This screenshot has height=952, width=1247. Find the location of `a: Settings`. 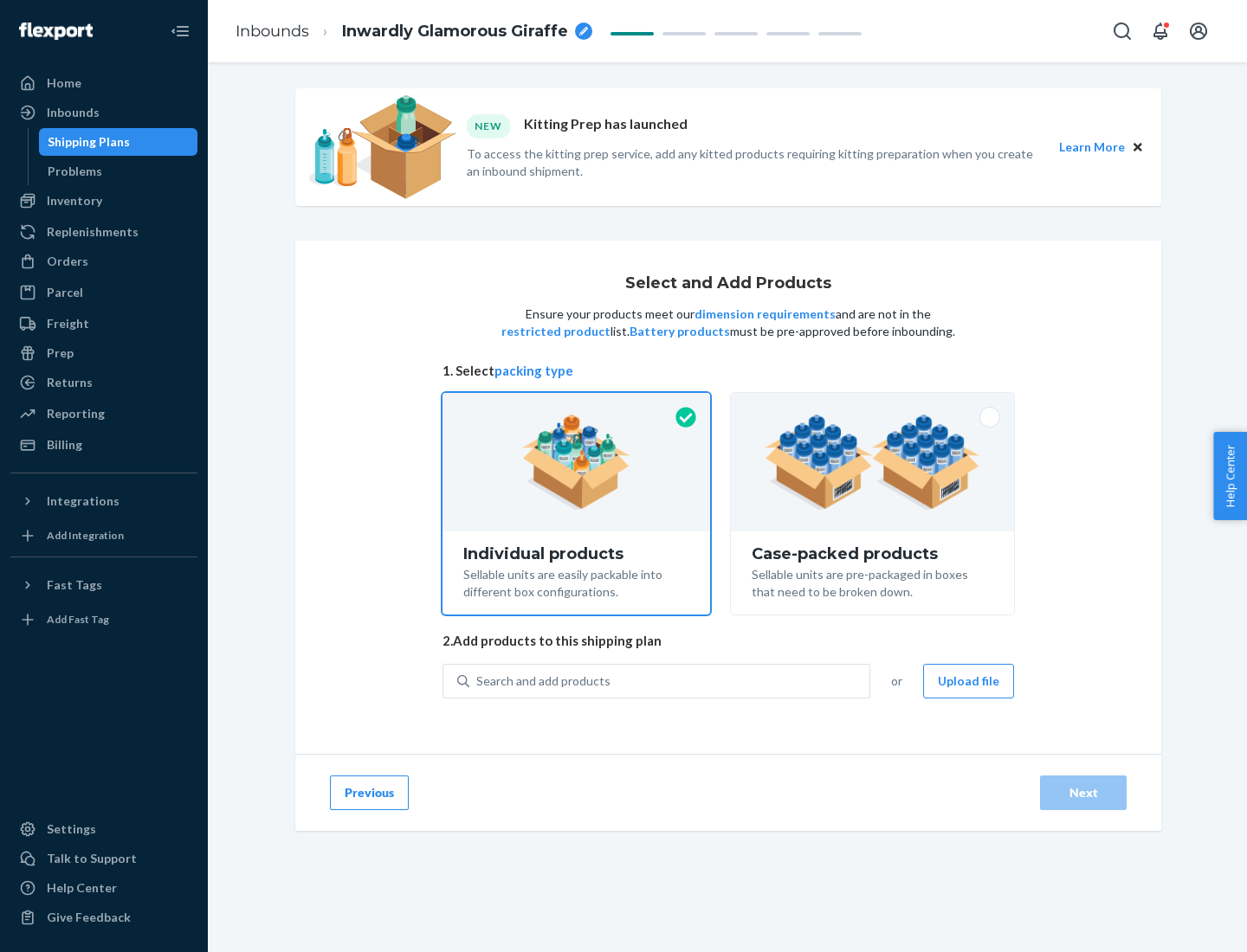

a: Settings is located at coordinates (104, 829).